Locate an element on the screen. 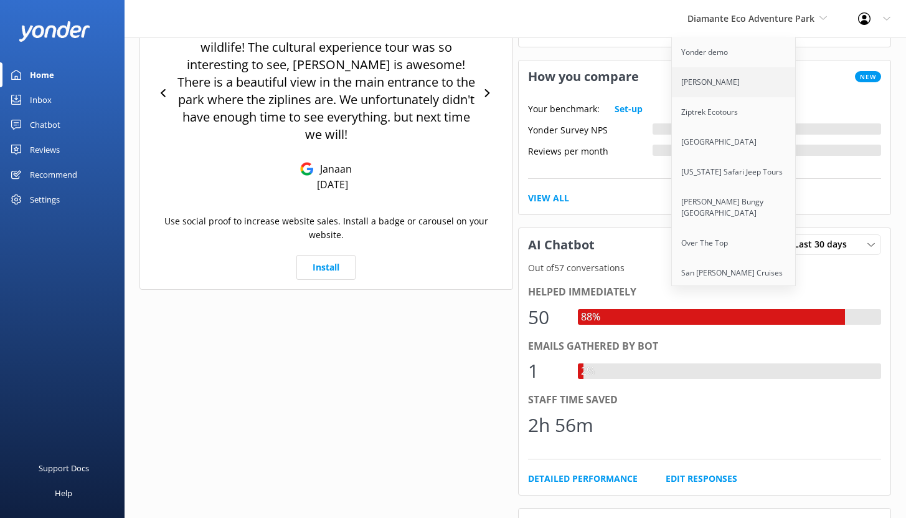 The height and width of the screenshot is (518, 906). span: Last 30 days is located at coordinates (824, 244).